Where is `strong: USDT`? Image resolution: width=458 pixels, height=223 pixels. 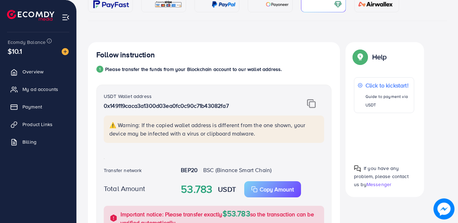
strong: USDT is located at coordinates (227, 189).